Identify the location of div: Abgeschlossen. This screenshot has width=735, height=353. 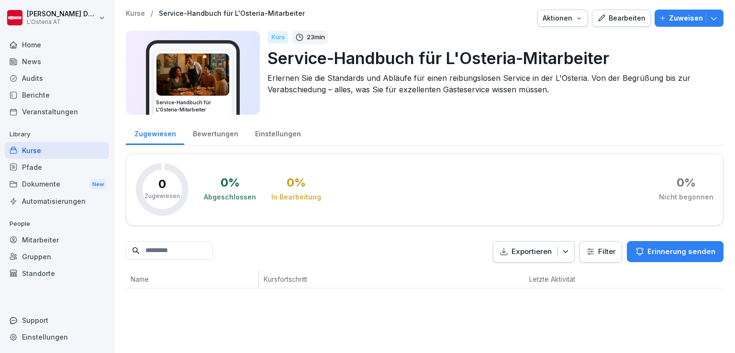
(230, 197).